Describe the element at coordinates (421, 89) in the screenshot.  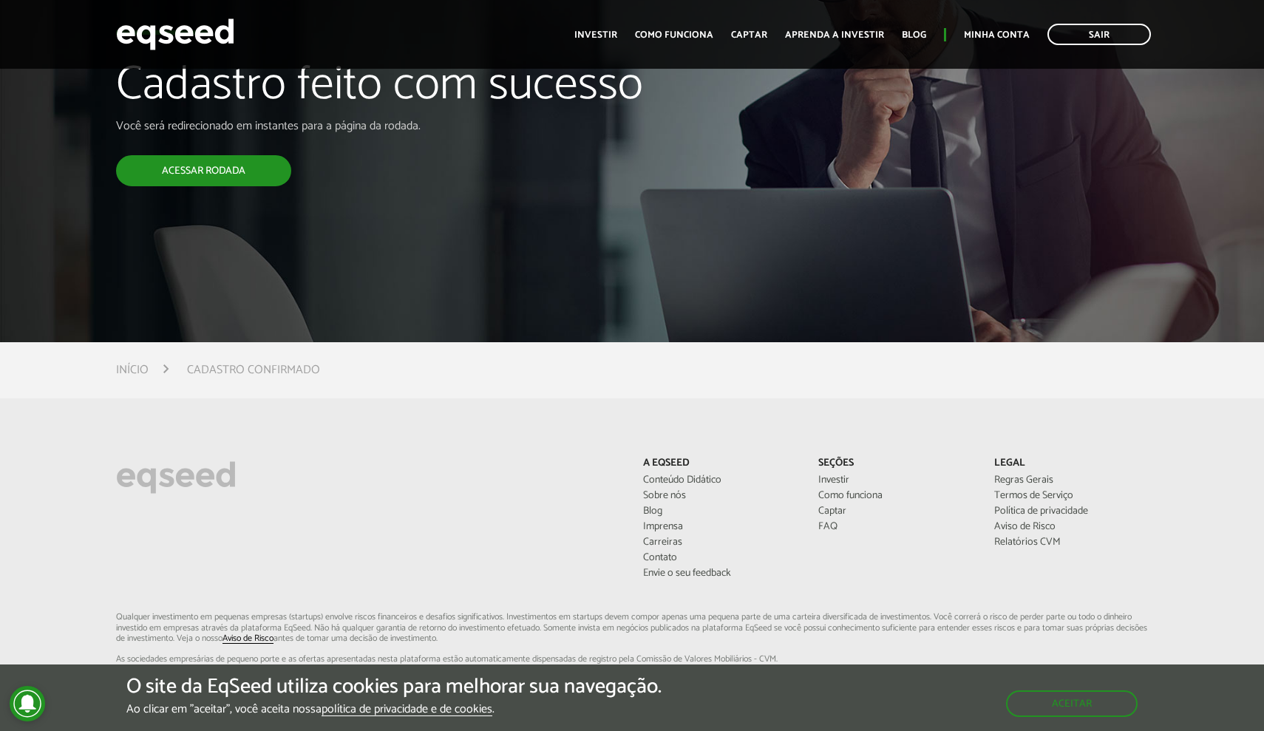
I see `h1: Cadastro feito com sucesso` at that location.